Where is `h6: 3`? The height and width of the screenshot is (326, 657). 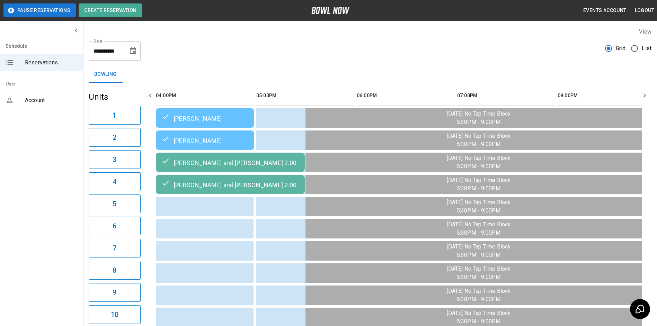 h6: 3 is located at coordinates (114, 160).